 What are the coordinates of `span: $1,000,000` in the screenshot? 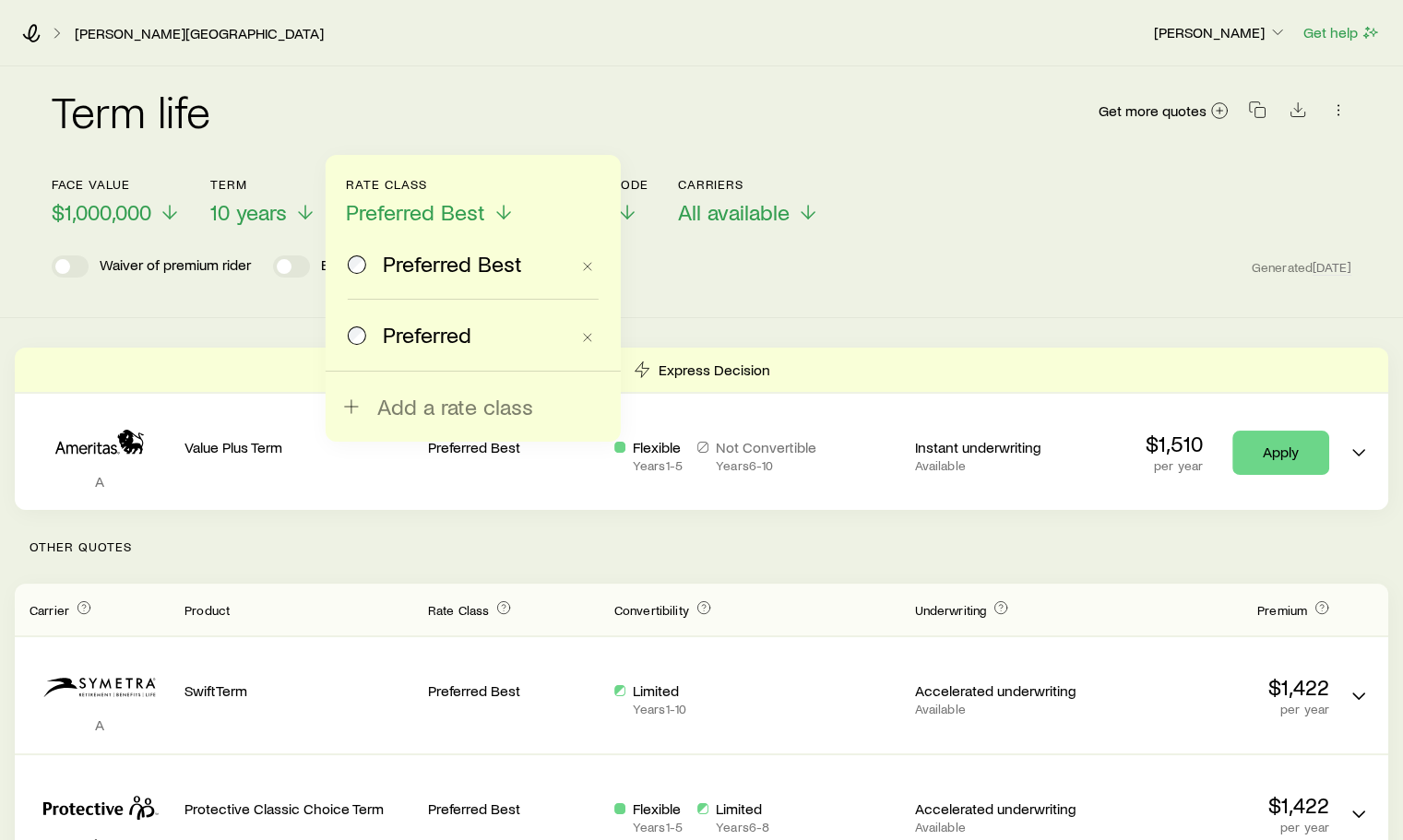 It's located at (101, 212).